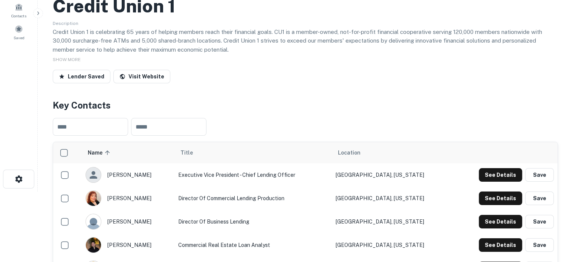 The width and height of the screenshot is (573, 262). Describe the element at coordinates (81, 77) in the screenshot. I see `button: Lender Saved` at that location.